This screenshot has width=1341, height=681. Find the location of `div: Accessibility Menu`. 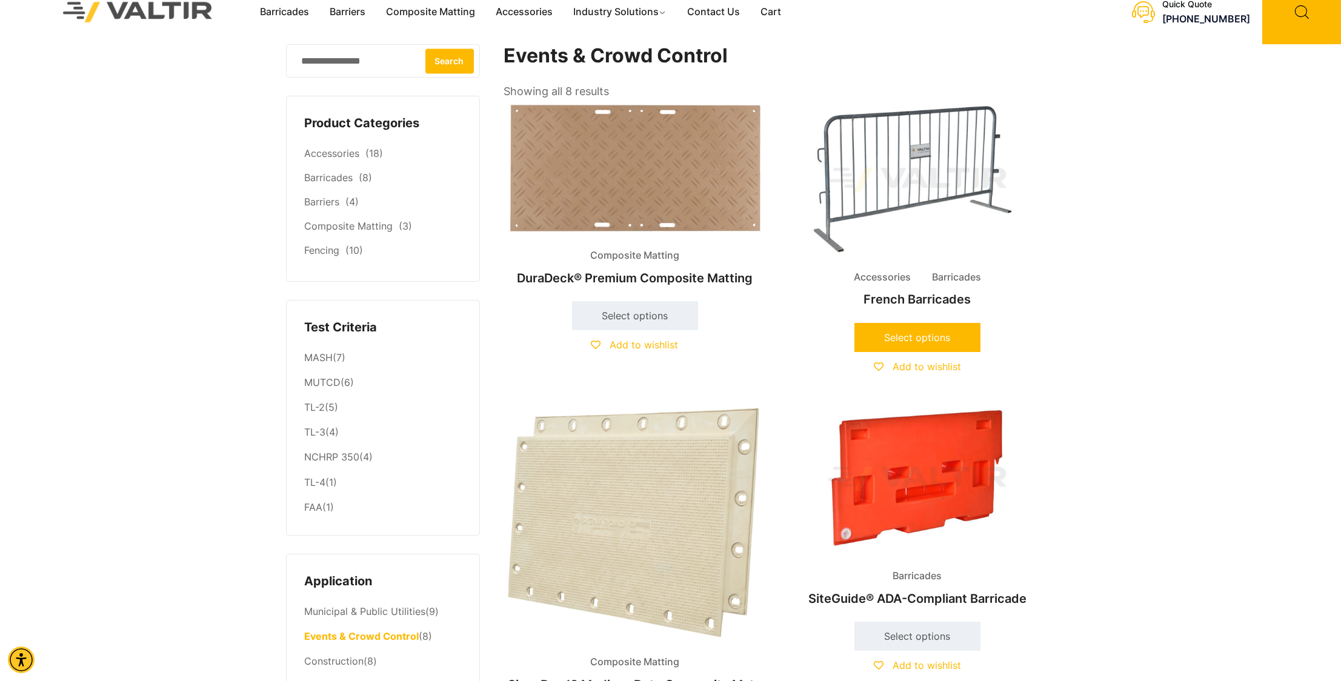

div: Accessibility Menu is located at coordinates (21, 660).